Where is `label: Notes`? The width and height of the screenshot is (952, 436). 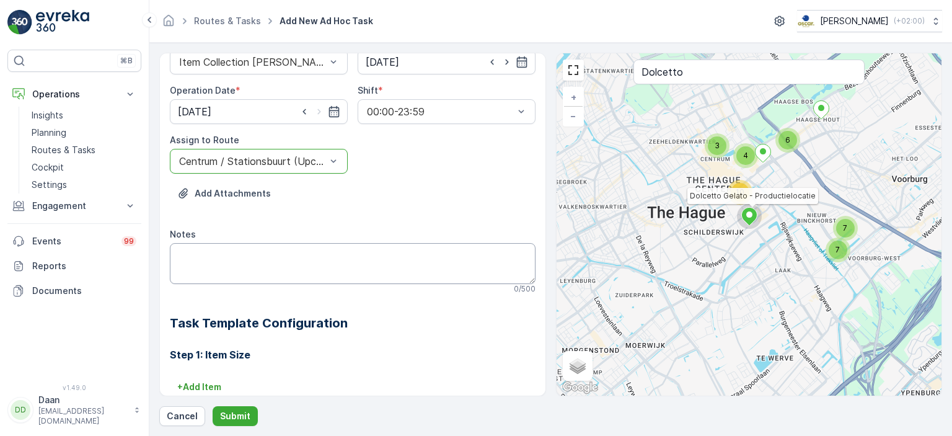
label: Notes is located at coordinates (183, 234).